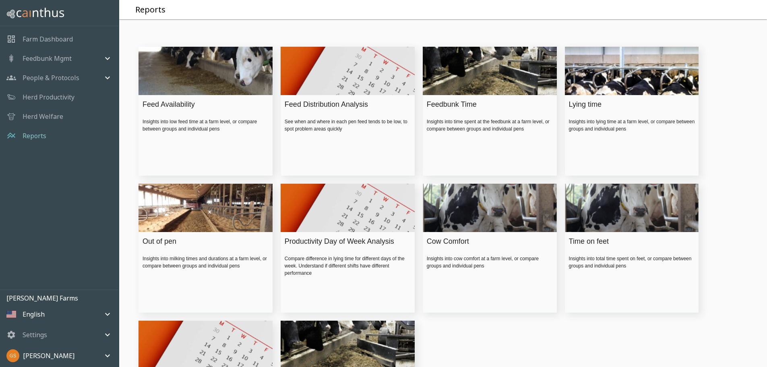 This screenshot has height=367, width=767. Describe the element at coordinates (34, 136) in the screenshot. I see `a: Reports` at that location.